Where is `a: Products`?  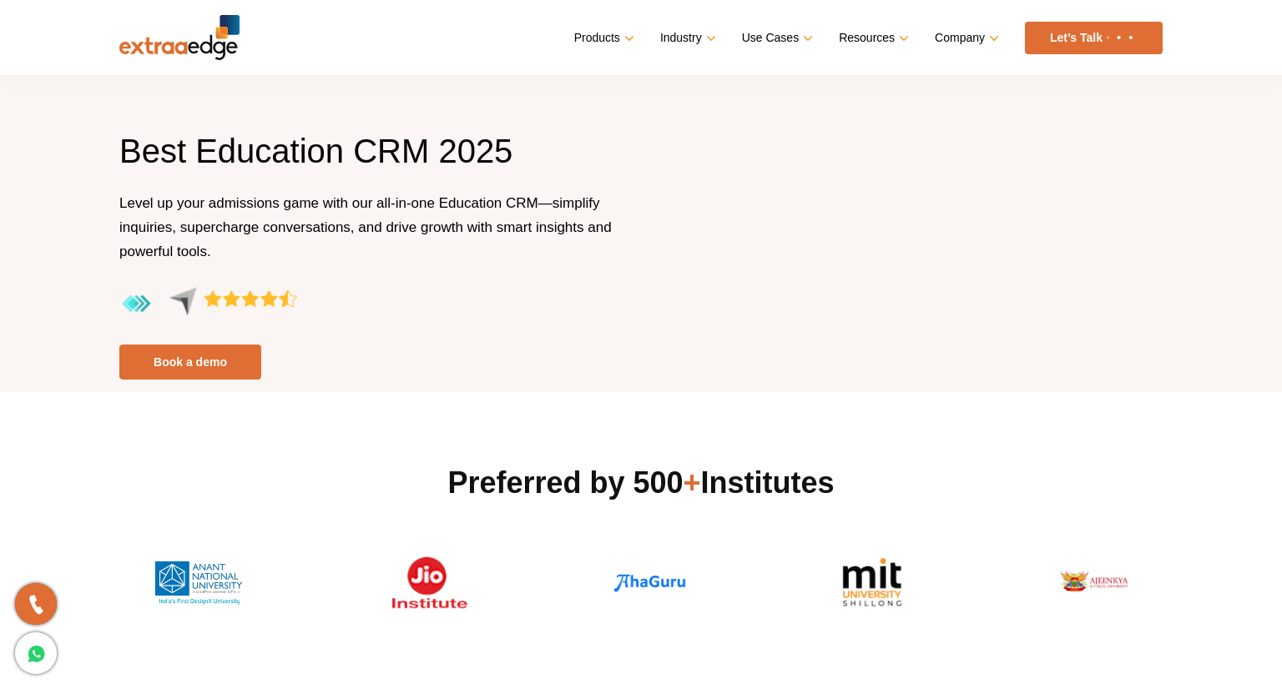
a: Products is located at coordinates (603, 38).